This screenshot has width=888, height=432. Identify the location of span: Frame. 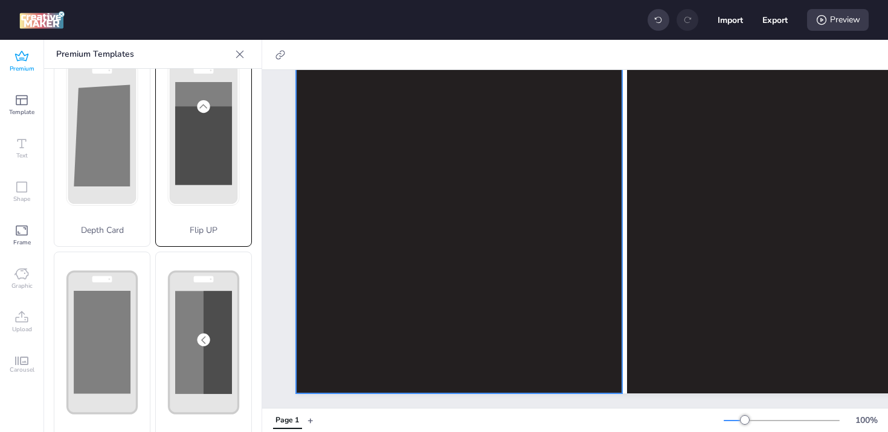
(22, 243).